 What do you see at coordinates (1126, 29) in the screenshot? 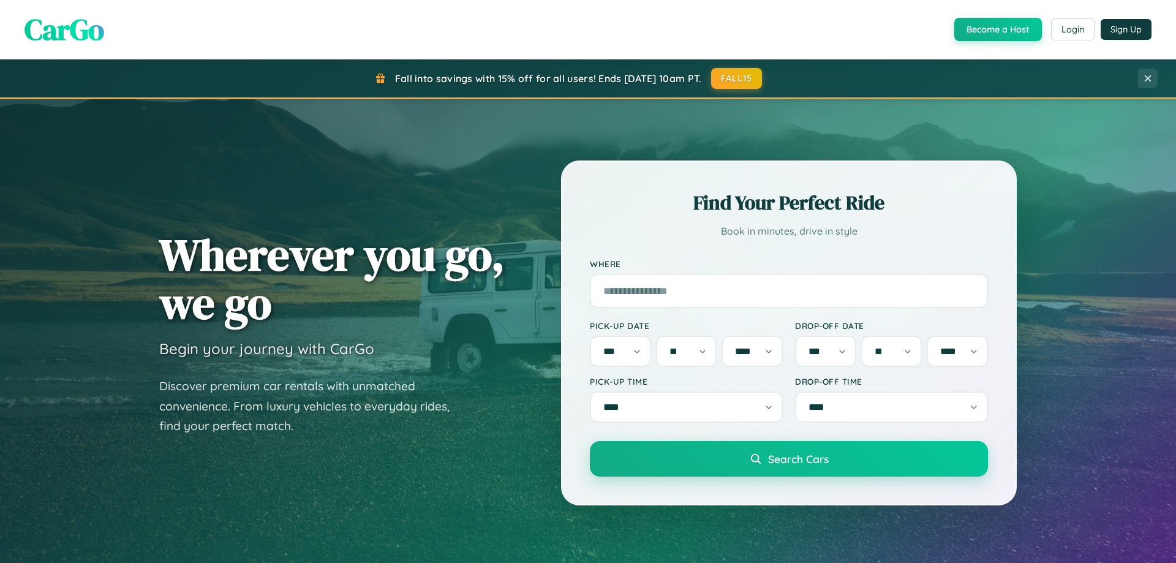
I see `button: Sign Up` at bounding box center [1126, 29].